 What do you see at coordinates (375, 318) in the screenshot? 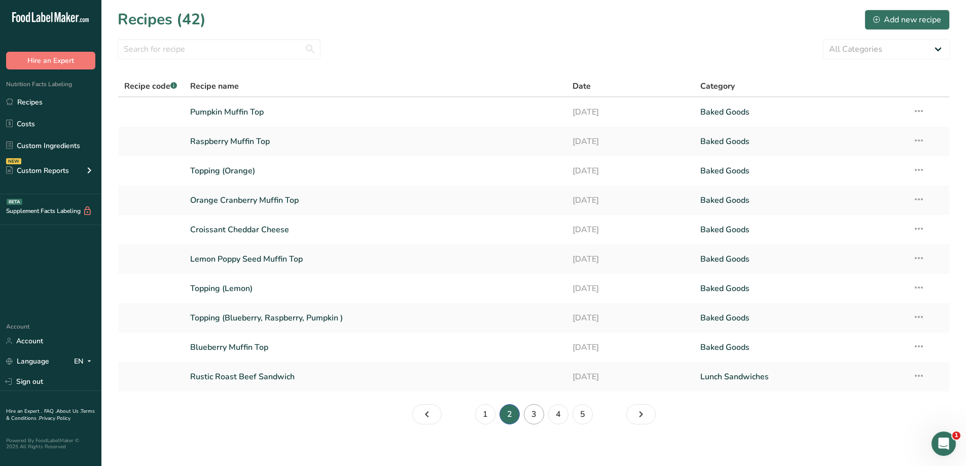
I see `a: Topping (Blueberry, Raspberry, Pumpkin )` at bounding box center [375, 318].